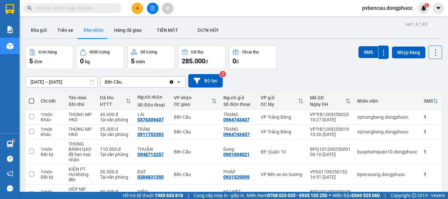 The height and width of the screenshot is (199, 448). What do you see at coordinates (30, 8) in the screenshot?
I see `span: search` at bounding box center [30, 8].